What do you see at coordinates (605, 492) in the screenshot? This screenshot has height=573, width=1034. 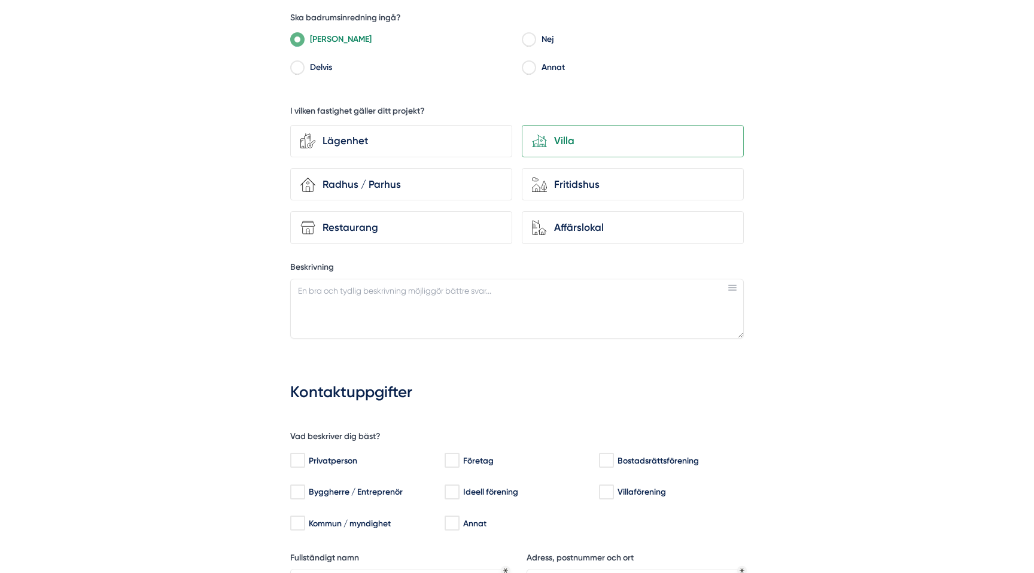 I see `input: Villaförening` at bounding box center [605, 492].